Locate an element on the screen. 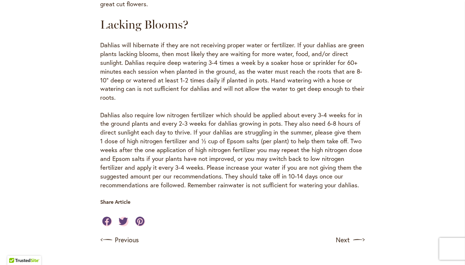  a: Next is located at coordinates (351, 240).